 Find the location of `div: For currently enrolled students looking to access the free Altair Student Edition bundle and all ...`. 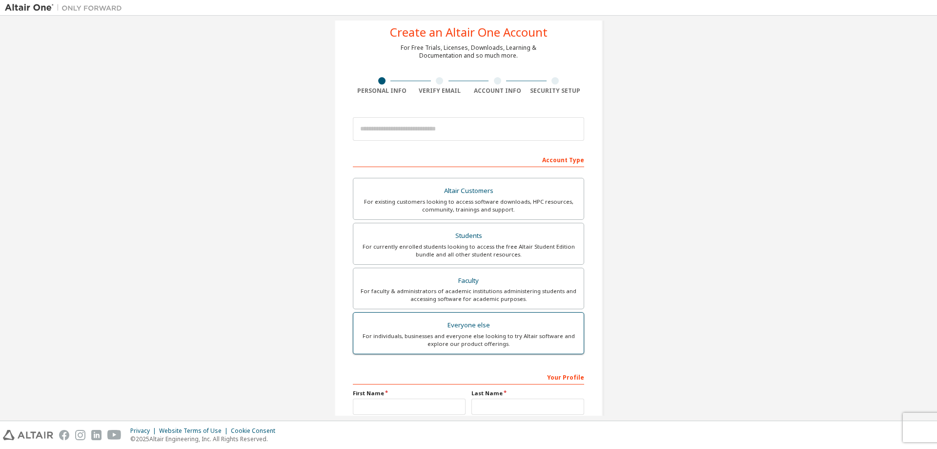

div: For currently enrolled students looking to access the free Altair Student Edition bundle and all ... is located at coordinates (469, 250).